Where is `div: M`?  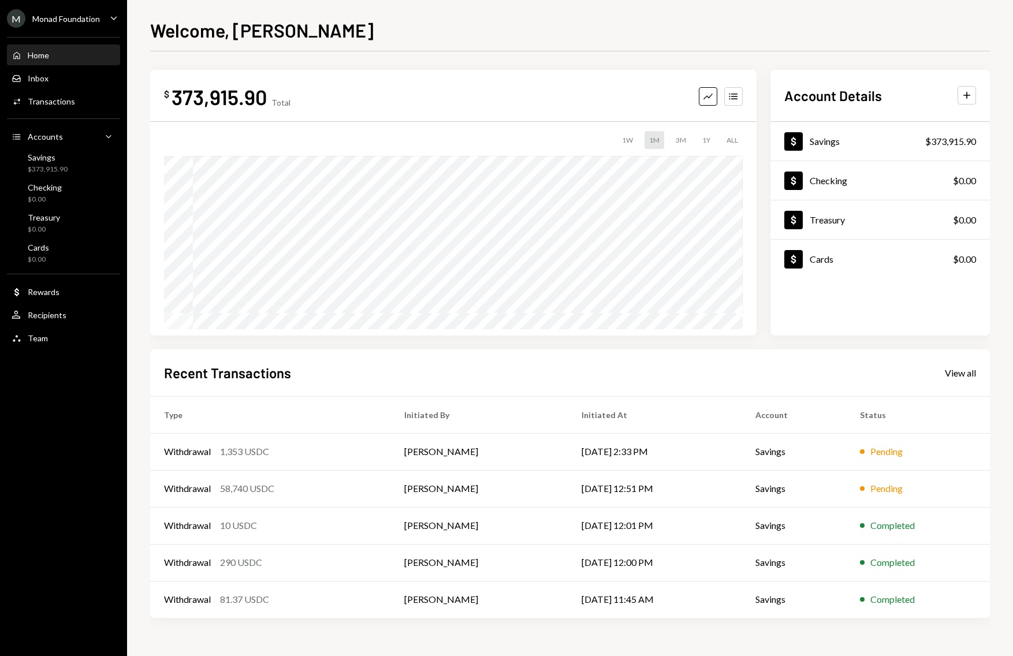 div: M is located at coordinates (16, 18).